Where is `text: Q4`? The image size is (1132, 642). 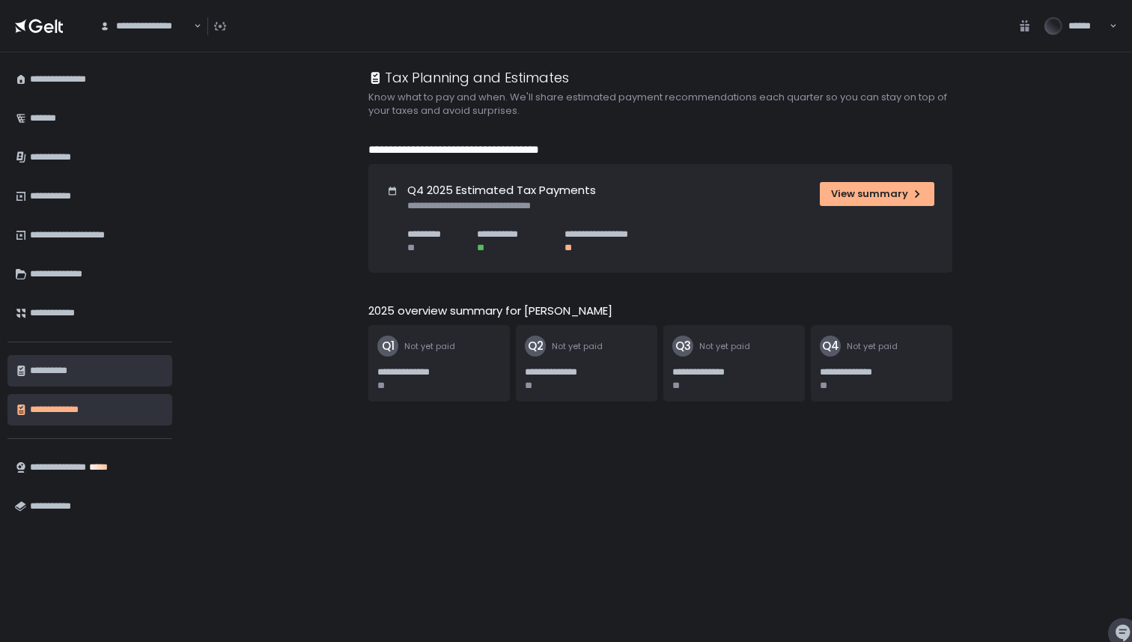
text: Q4 is located at coordinates (831, 346).